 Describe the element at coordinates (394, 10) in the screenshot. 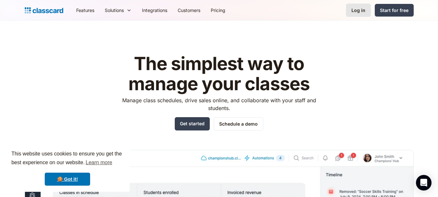

I see `a: Start for free` at that location.